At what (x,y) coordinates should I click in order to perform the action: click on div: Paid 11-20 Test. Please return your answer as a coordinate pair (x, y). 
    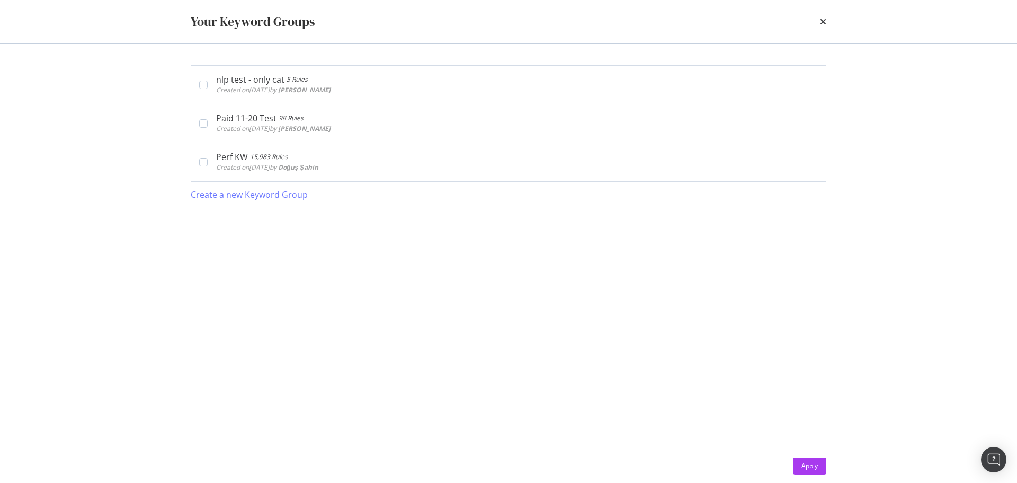
    Looking at the image, I should click on (246, 118).